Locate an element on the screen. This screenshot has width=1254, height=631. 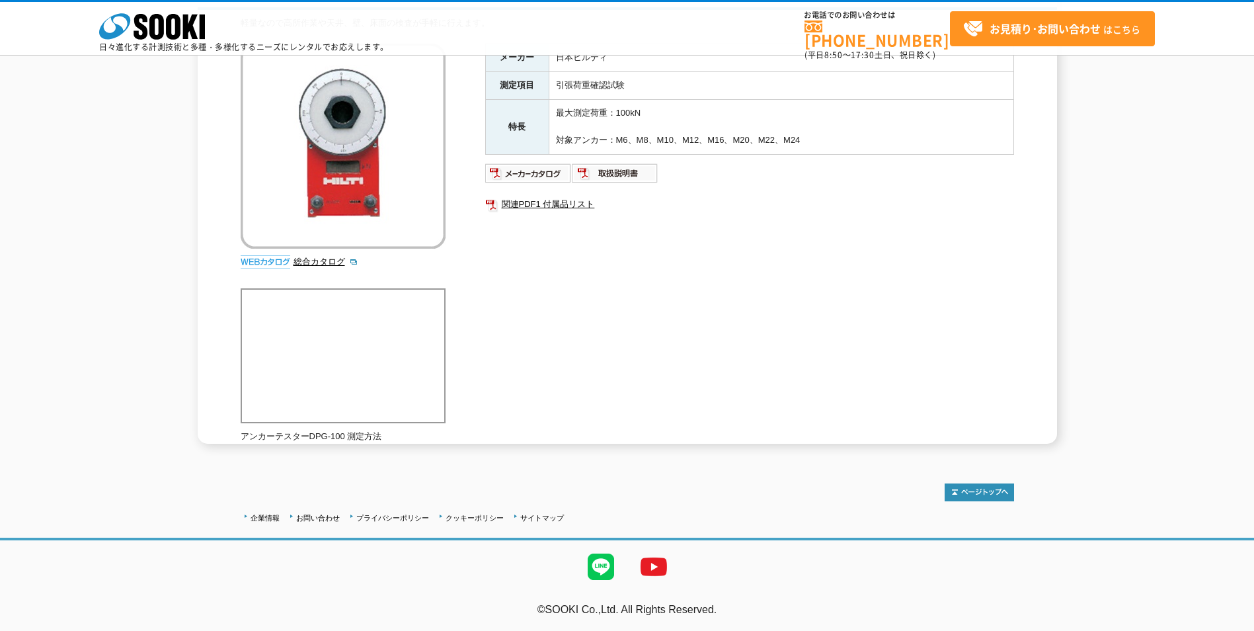
a: 総合カタログ is located at coordinates (326, 261).